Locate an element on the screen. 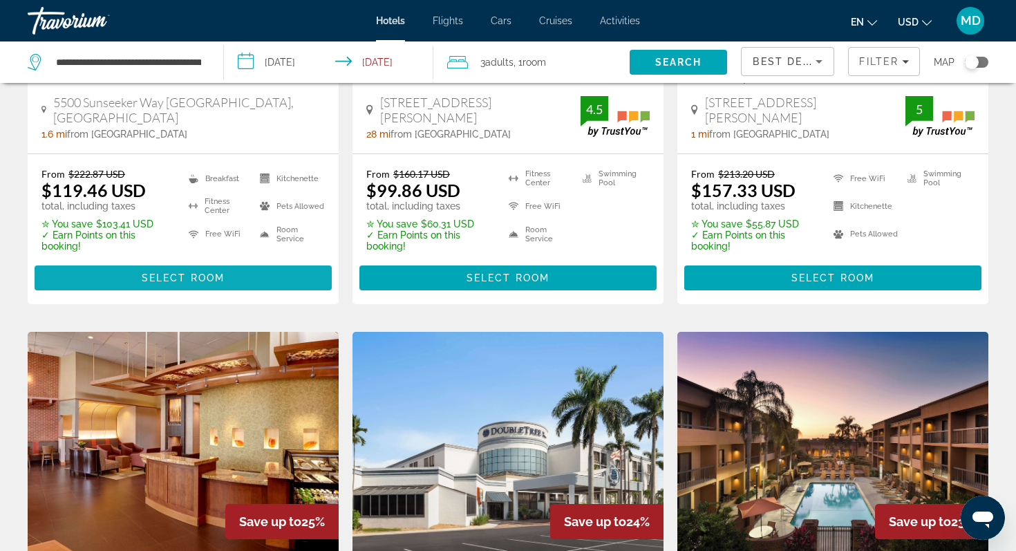 The image size is (1016, 551). span: Adults is located at coordinates (499, 62).